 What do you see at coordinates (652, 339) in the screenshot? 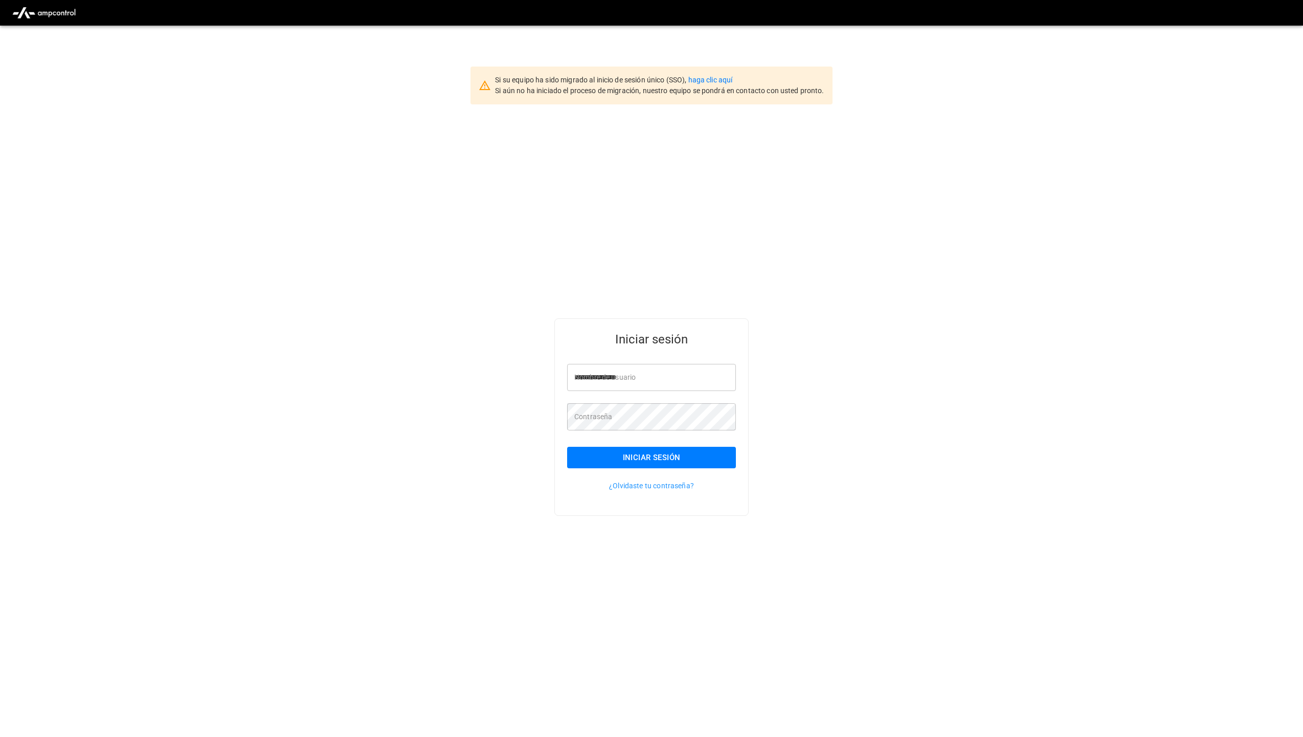
I see `h5: Iniciar sesión` at bounding box center [652, 339].